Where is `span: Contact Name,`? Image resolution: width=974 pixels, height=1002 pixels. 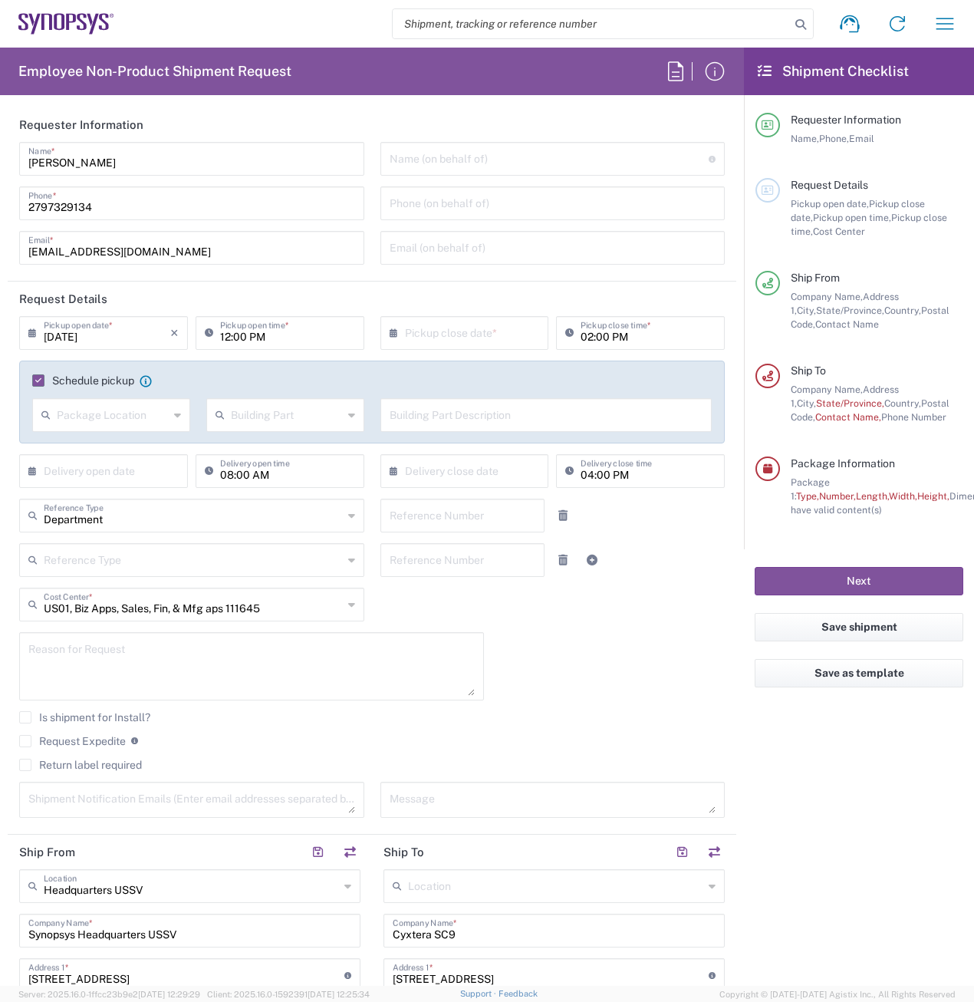 span: Contact Name, is located at coordinates (848, 416).